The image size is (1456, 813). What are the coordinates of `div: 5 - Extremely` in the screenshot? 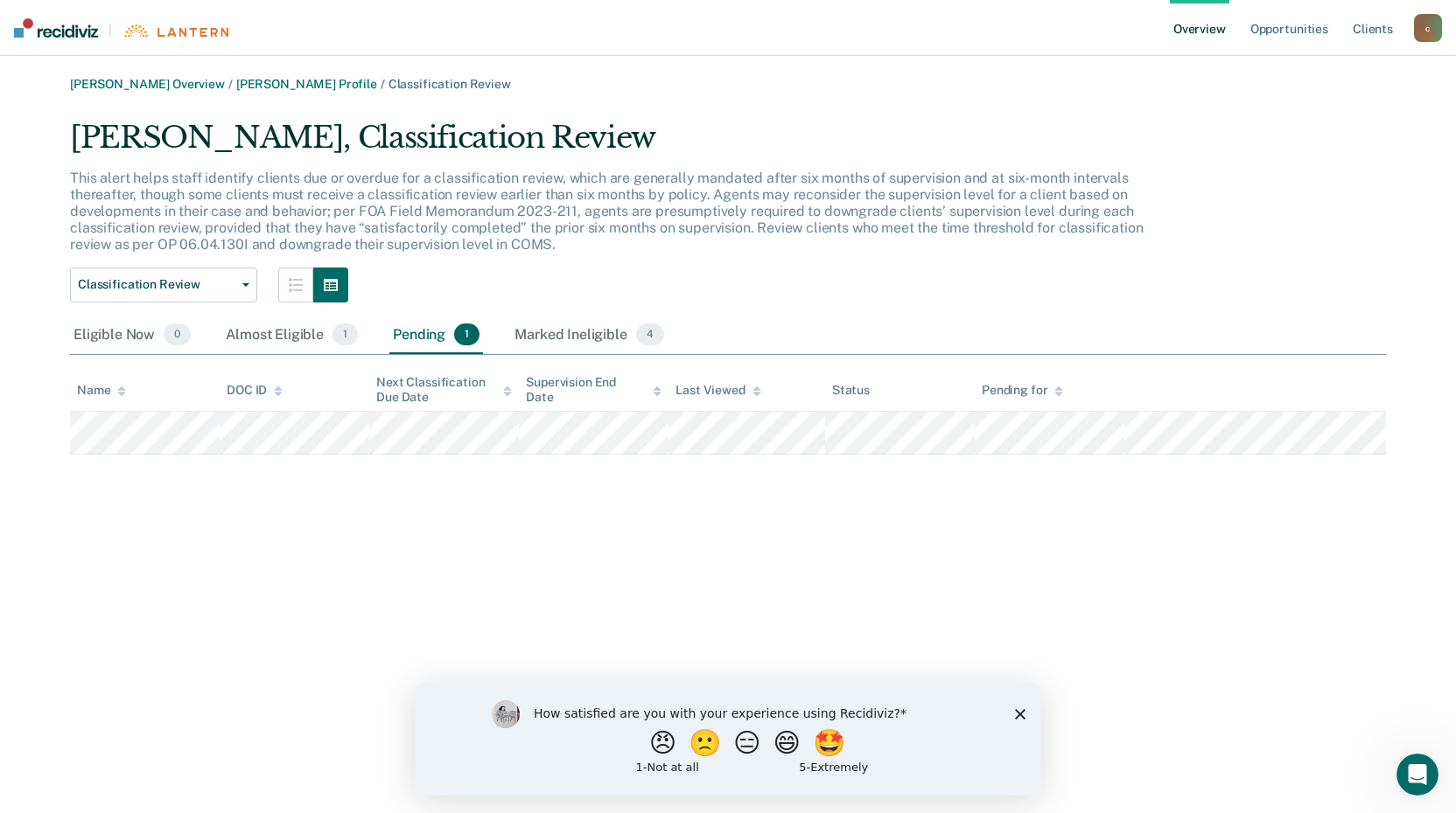 It's located at (466, 84).